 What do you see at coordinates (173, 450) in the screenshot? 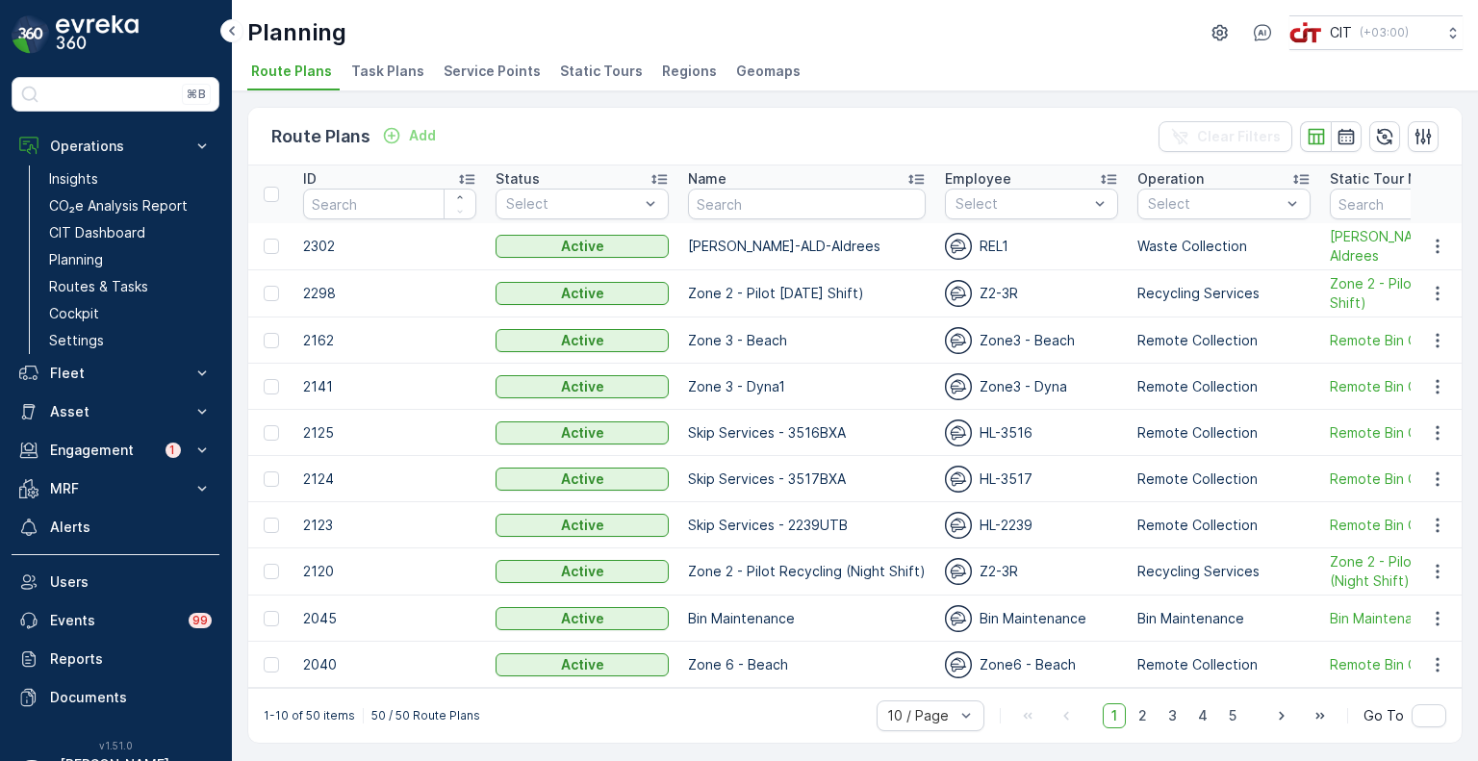
I see `p: 1` at bounding box center [173, 450].